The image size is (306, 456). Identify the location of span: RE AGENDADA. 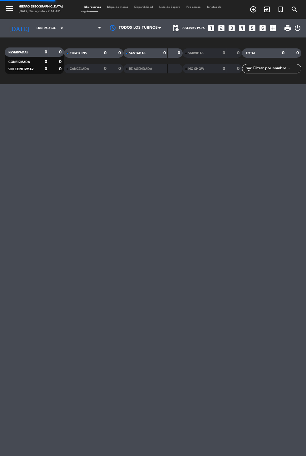
(140, 69).